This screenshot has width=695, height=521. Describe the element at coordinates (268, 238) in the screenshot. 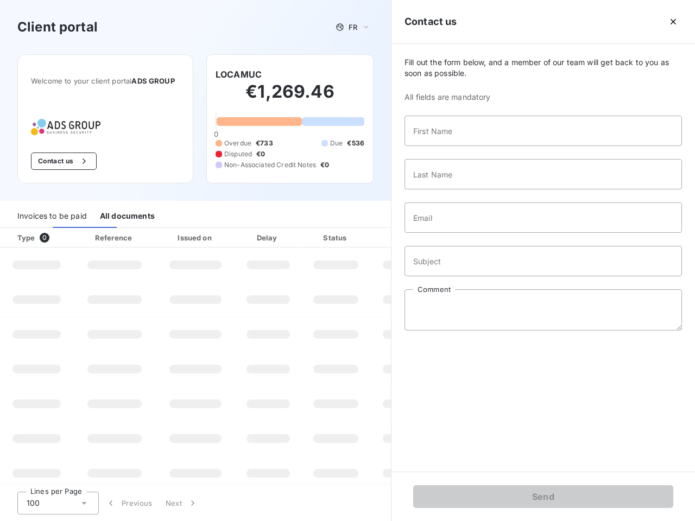

I see `div: Delay` at that location.